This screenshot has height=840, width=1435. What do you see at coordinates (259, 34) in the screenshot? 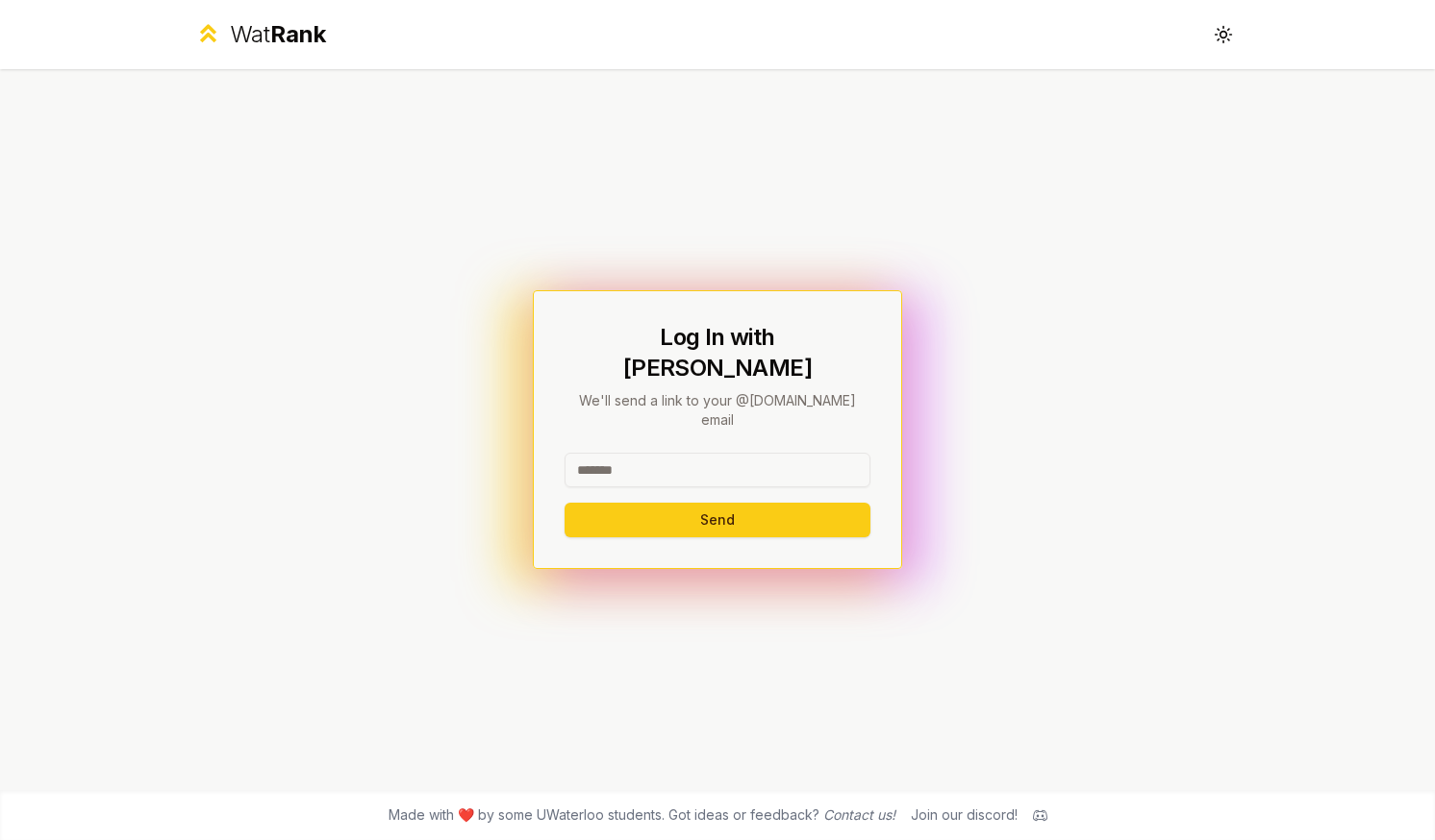
I see `a: WatRank` at bounding box center [259, 34].